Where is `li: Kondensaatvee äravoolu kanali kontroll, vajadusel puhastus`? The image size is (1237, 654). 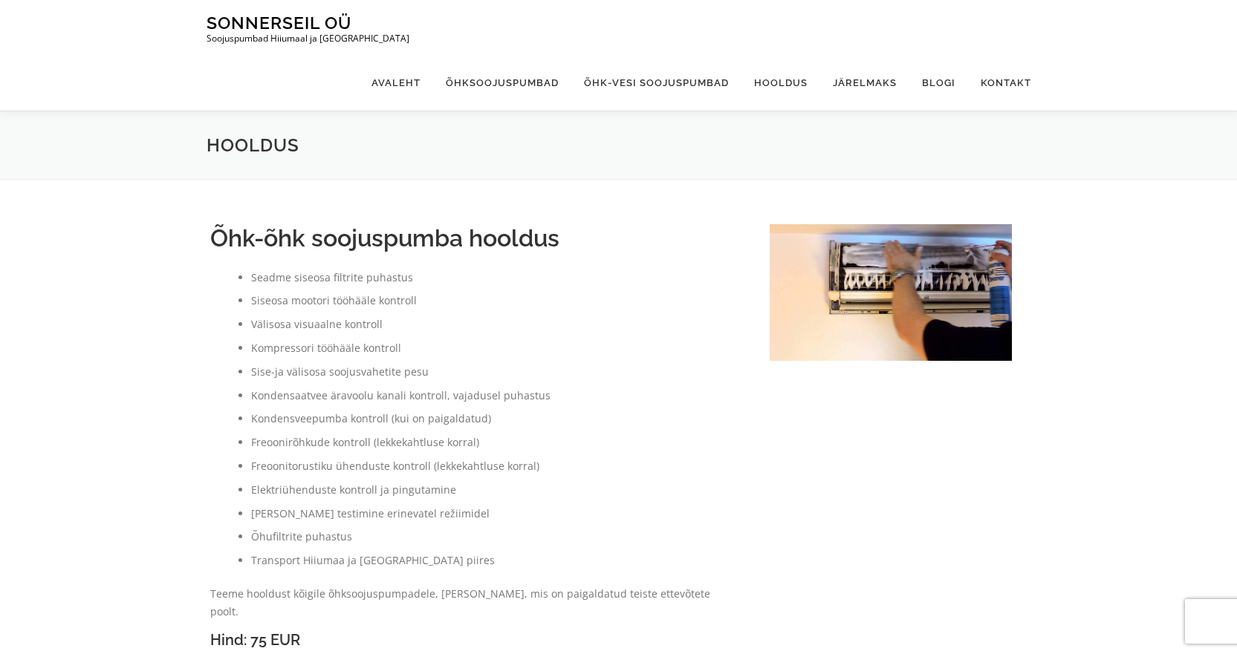 li: Kondensaatvee äravoolu kanali kontroll, vajadusel puhastus is located at coordinates (495, 396).